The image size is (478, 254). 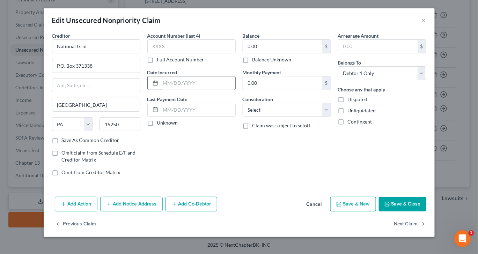 I want to click on span: Disputed, so click(x=358, y=99).